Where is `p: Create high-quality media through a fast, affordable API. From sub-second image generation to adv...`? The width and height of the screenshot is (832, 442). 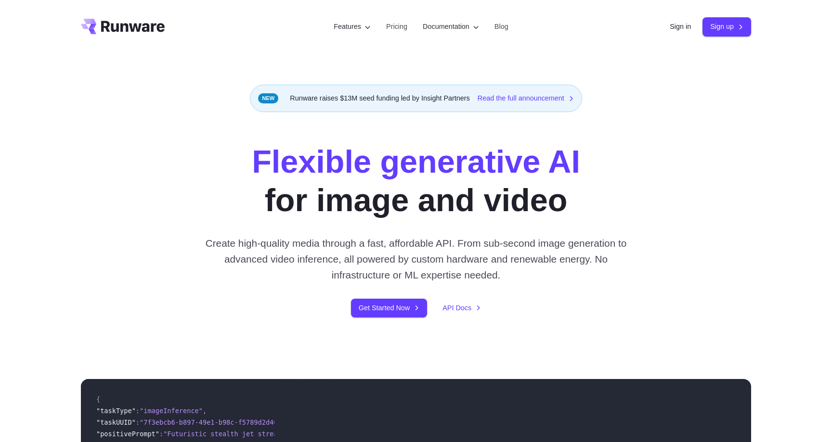
p: Create high-quality media through a fast, affordable API. From sub-second image generation to adv... is located at coordinates (416, 259).